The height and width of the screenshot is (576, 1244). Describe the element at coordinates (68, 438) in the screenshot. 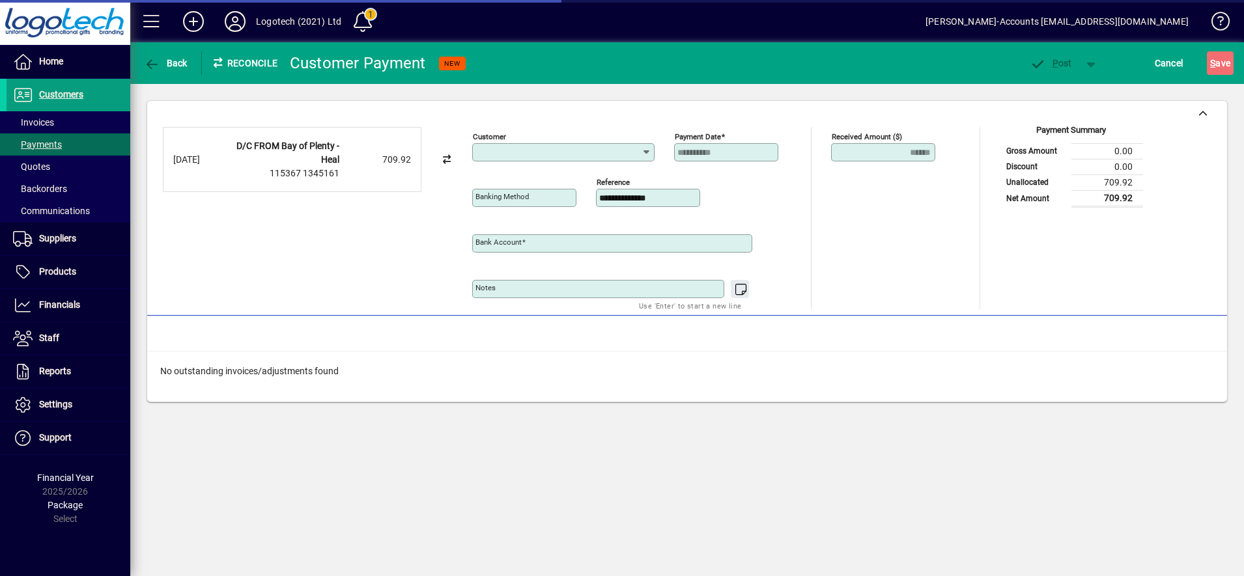

I see `a: Support` at that location.